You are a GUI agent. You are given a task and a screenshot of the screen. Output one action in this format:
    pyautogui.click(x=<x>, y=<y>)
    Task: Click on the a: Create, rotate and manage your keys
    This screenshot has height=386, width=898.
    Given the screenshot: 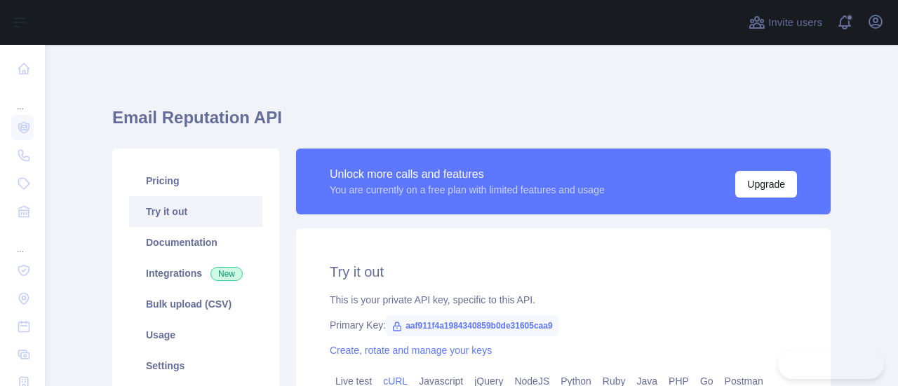 What is the action you would take?
    pyautogui.click(x=410, y=351)
    